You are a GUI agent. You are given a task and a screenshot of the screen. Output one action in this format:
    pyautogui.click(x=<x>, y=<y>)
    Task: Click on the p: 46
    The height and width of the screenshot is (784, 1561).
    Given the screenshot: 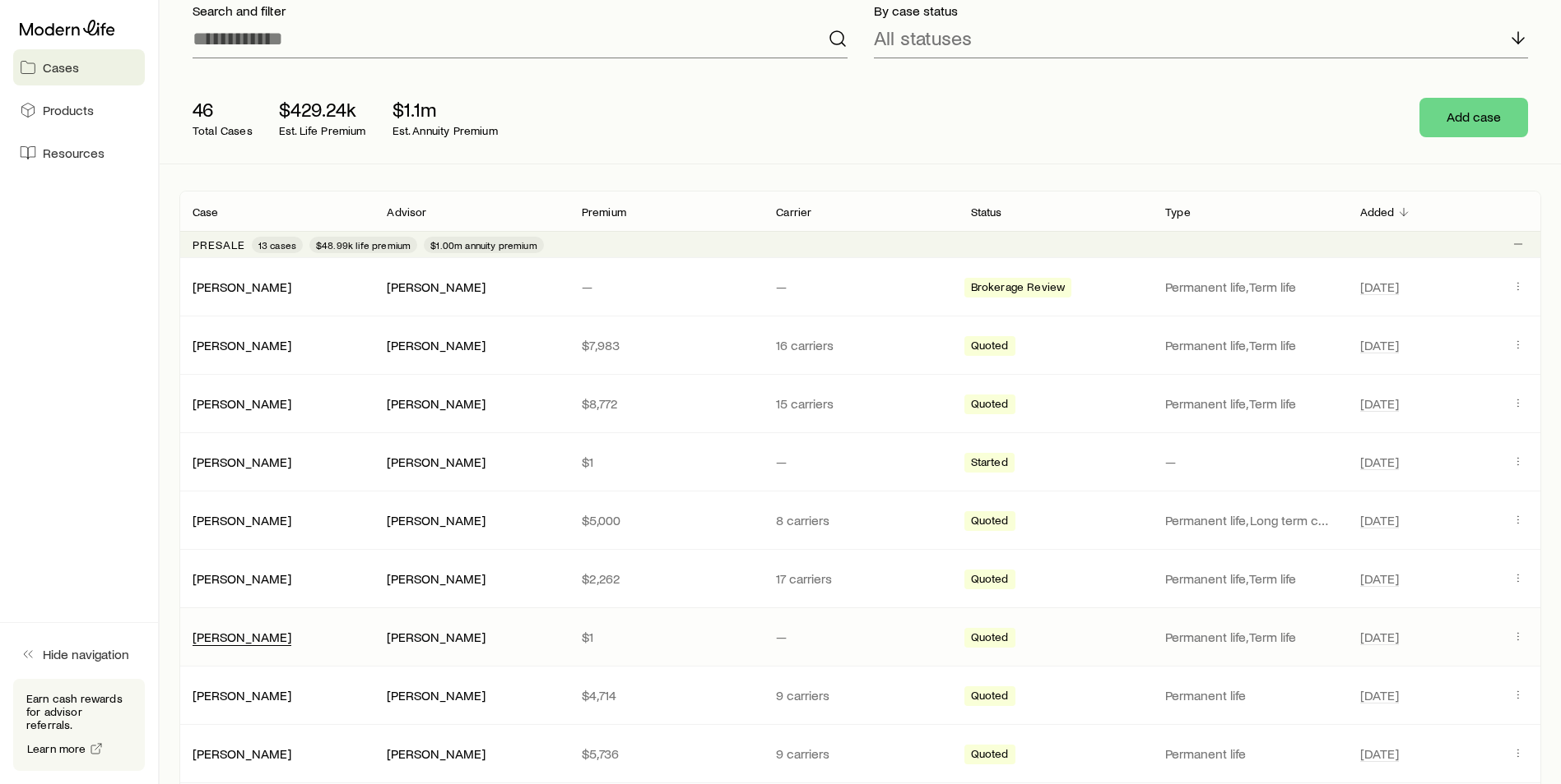 What is the action you would take?
    pyautogui.click(x=223, y=110)
    